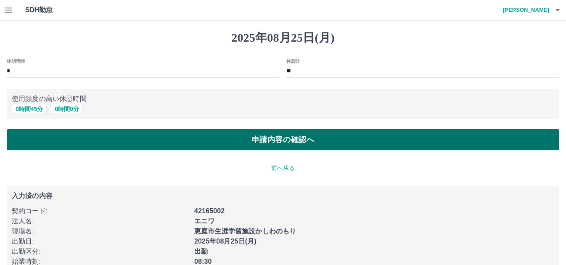 The width and height of the screenshot is (566, 265). I want to click on b: 恵庭市生涯学習施設かしわのもり, so click(245, 231).